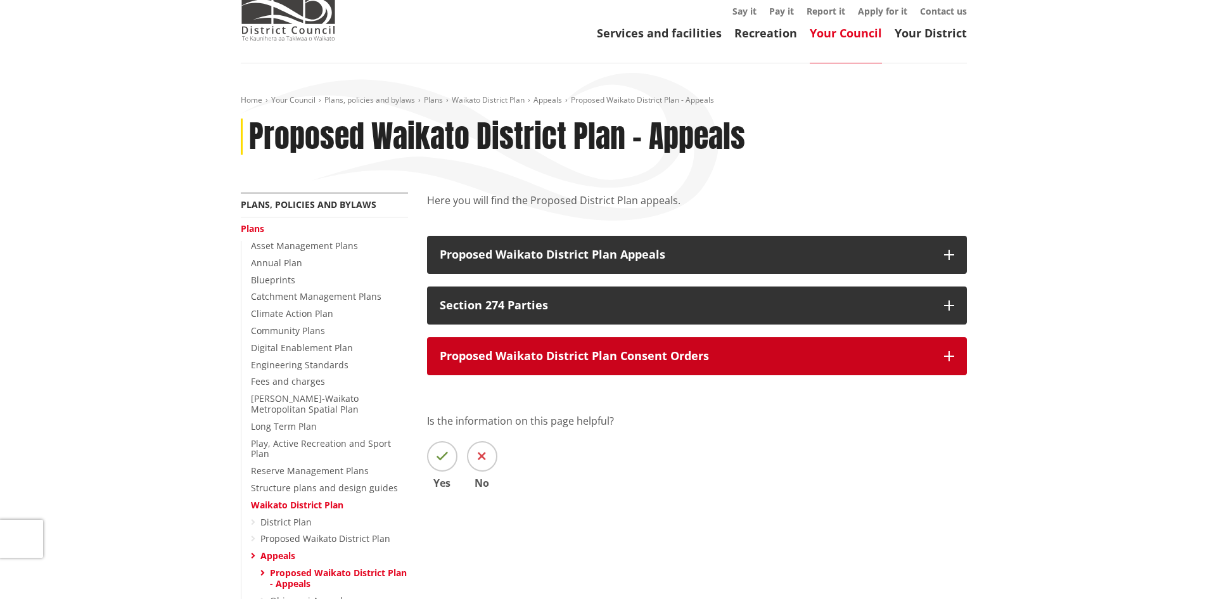 Image resolution: width=1207 pixels, height=599 pixels. I want to click on p: Proposed Waikato District Plan Consent Orders, so click(685, 356).